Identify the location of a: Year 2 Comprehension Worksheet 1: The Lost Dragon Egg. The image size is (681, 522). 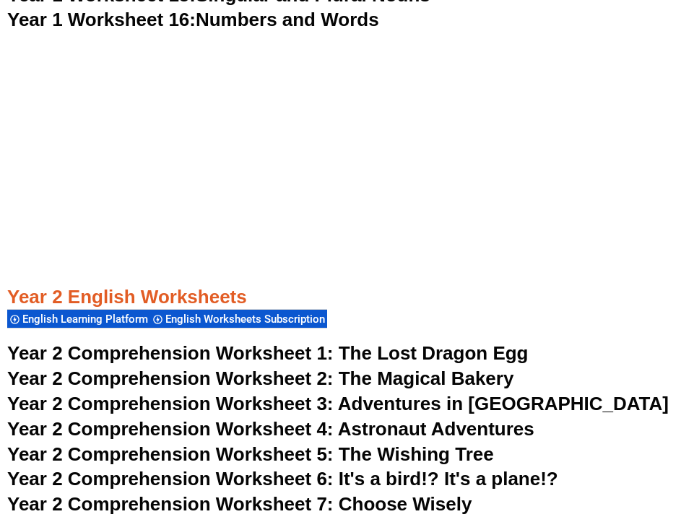
(267, 353).